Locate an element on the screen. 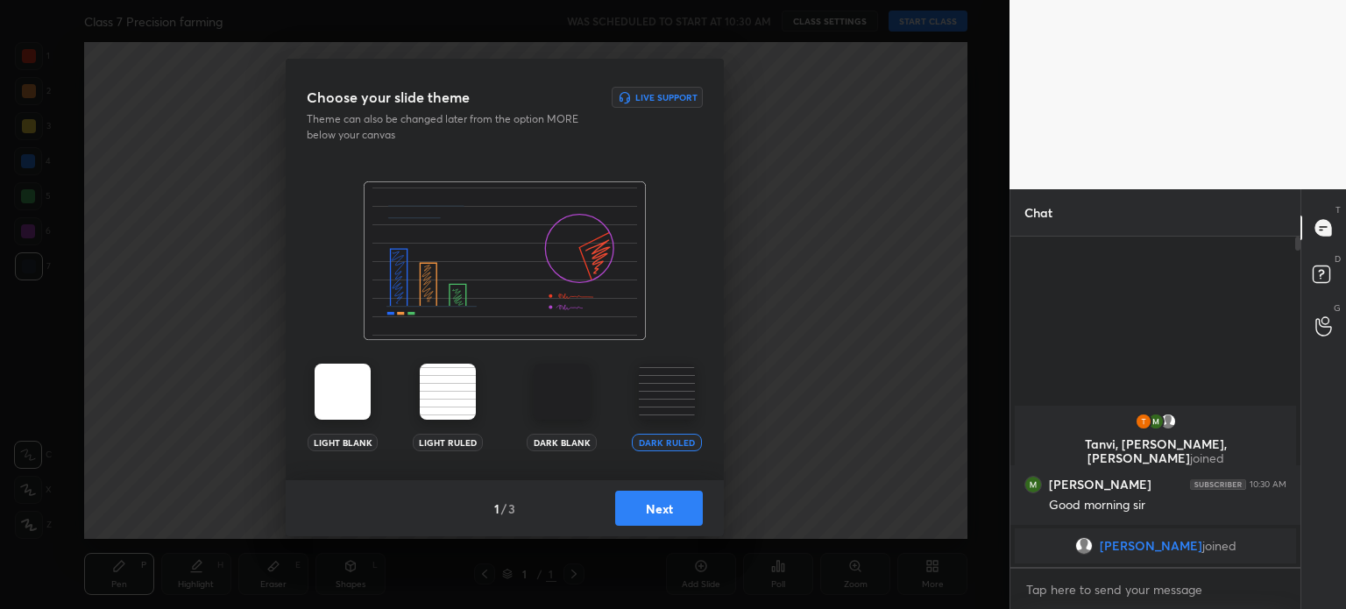  img: lightTheme.5bb83c5b.svg is located at coordinates (343, 392).